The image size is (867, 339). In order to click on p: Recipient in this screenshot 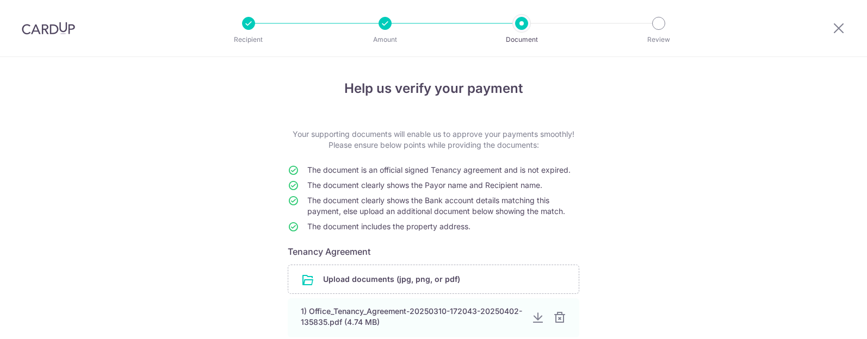, I will do `click(249, 40)`.